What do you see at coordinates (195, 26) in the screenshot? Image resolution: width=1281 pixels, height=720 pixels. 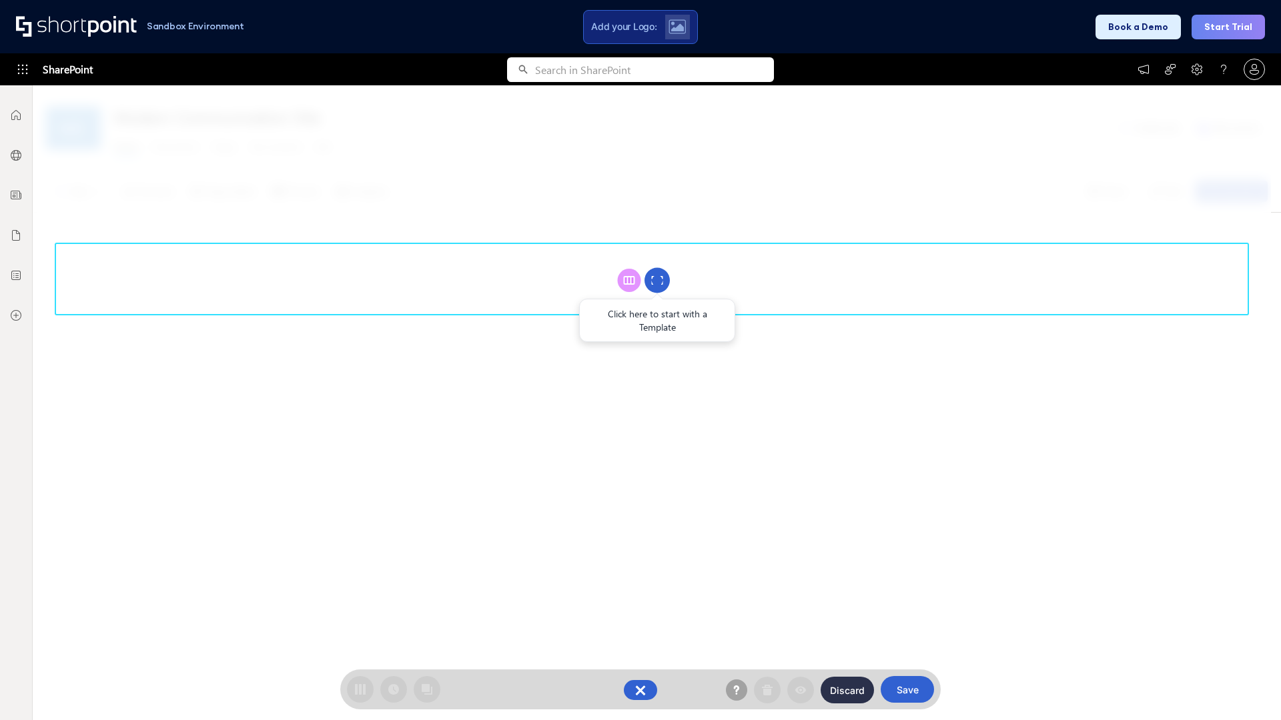 I see `h1: Sandbox Environment` at bounding box center [195, 26].